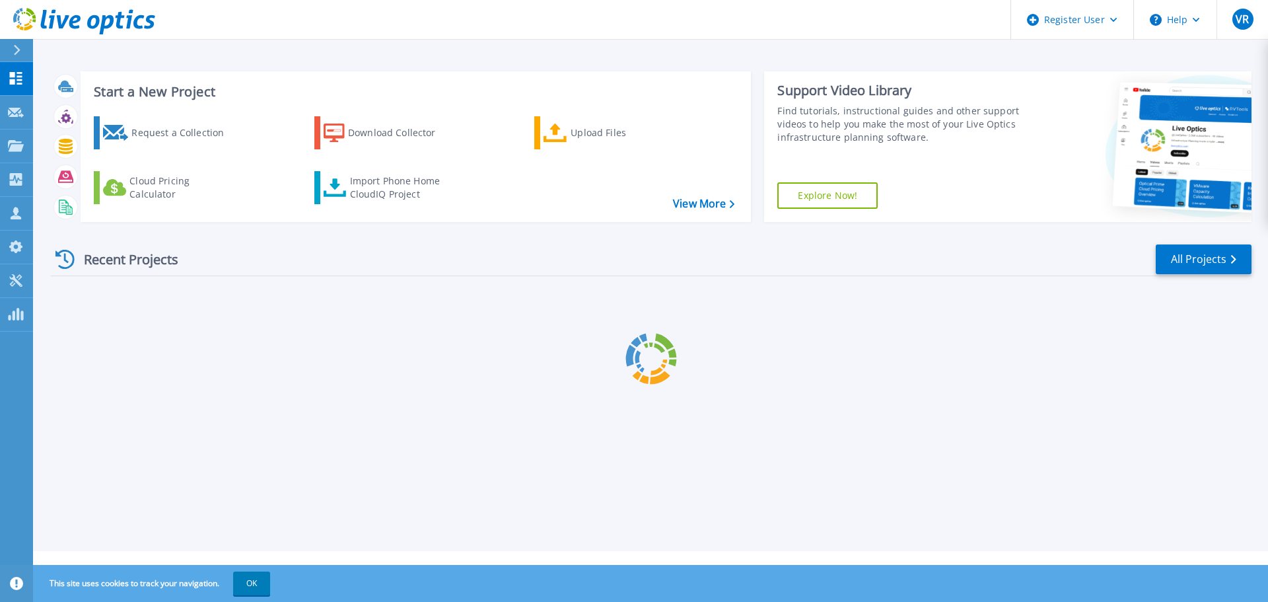  What do you see at coordinates (401, 133) in the screenshot?
I see `div: Download Collector` at bounding box center [401, 133].